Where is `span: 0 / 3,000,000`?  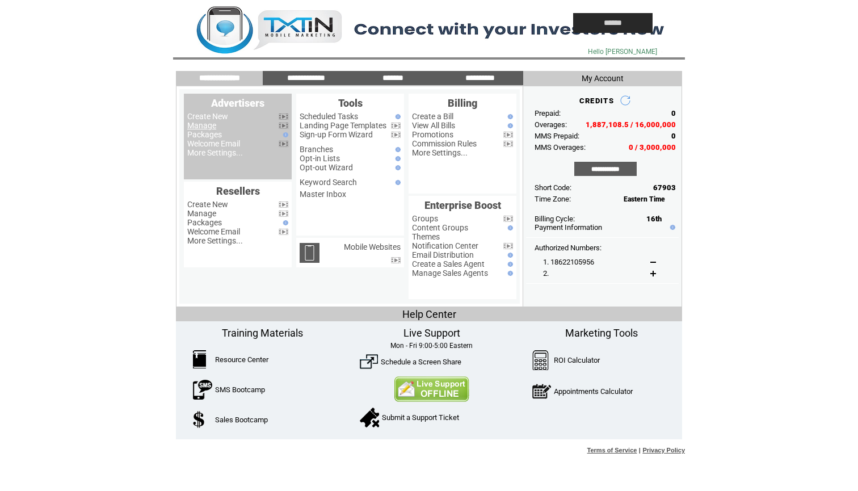
span: 0 / 3,000,000 is located at coordinates (652, 147).